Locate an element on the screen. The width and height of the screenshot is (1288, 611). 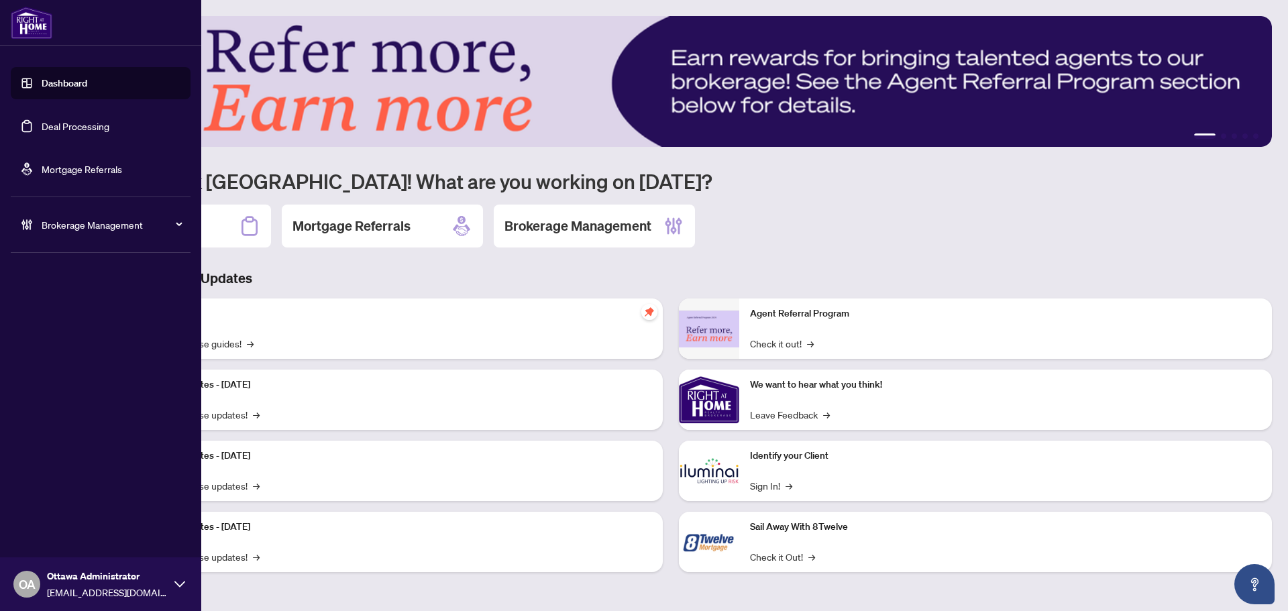
a: Deal Processing is located at coordinates (75, 126).